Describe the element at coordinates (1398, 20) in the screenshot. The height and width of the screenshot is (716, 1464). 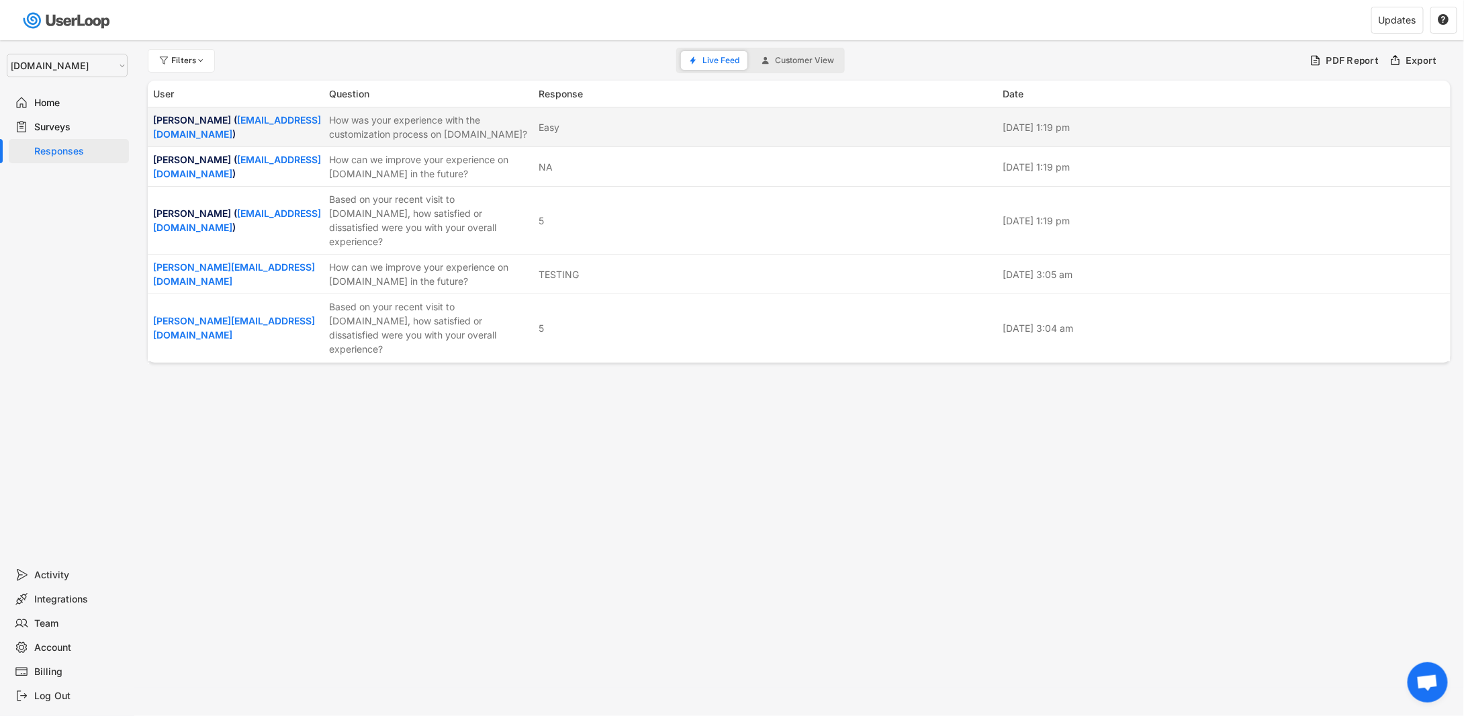
I see `div: Updates` at that location.